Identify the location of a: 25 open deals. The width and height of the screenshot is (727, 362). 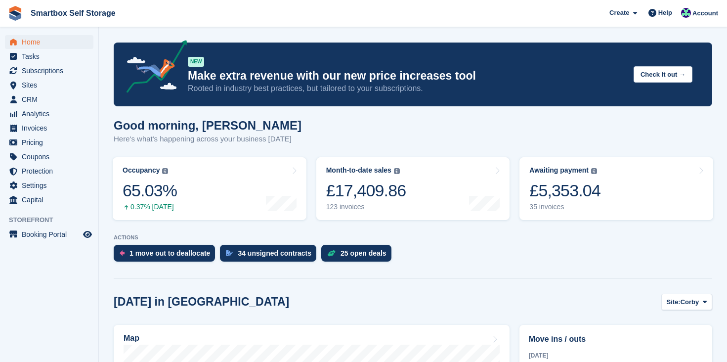
(359, 256).